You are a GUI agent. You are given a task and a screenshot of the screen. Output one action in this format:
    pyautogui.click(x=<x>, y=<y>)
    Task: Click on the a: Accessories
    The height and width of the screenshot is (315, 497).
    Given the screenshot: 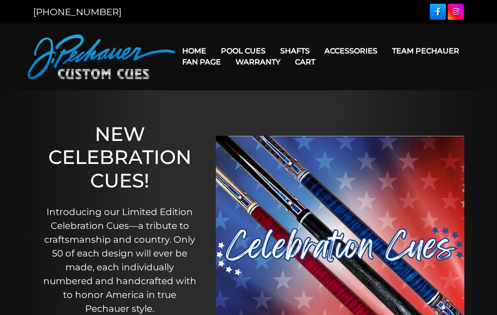 What is the action you would take?
    pyautogui.click(x=350, y=51)
    